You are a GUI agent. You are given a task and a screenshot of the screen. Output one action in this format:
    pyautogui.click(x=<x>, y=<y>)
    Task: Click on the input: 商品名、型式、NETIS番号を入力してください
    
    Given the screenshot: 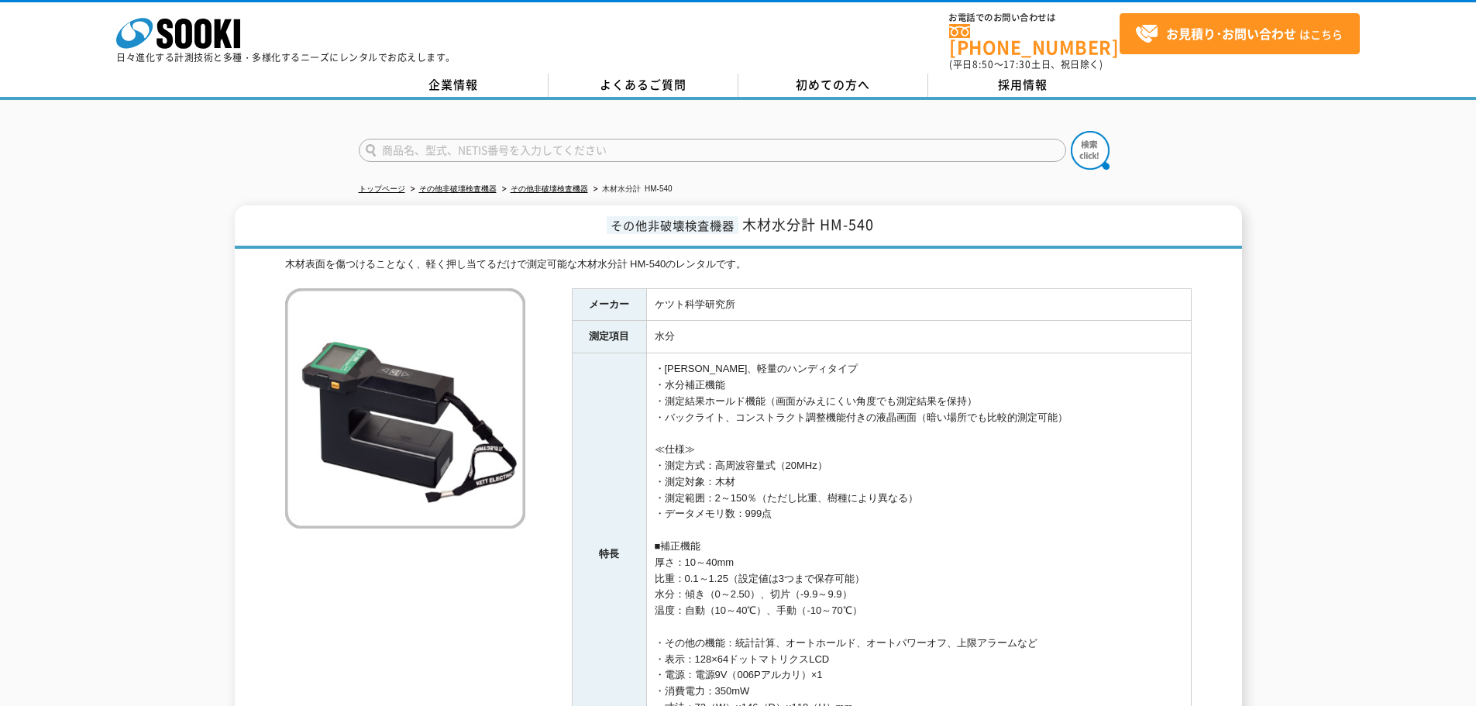 What is the action you would take?
    pyautogui.click(x=712, y=150)
    